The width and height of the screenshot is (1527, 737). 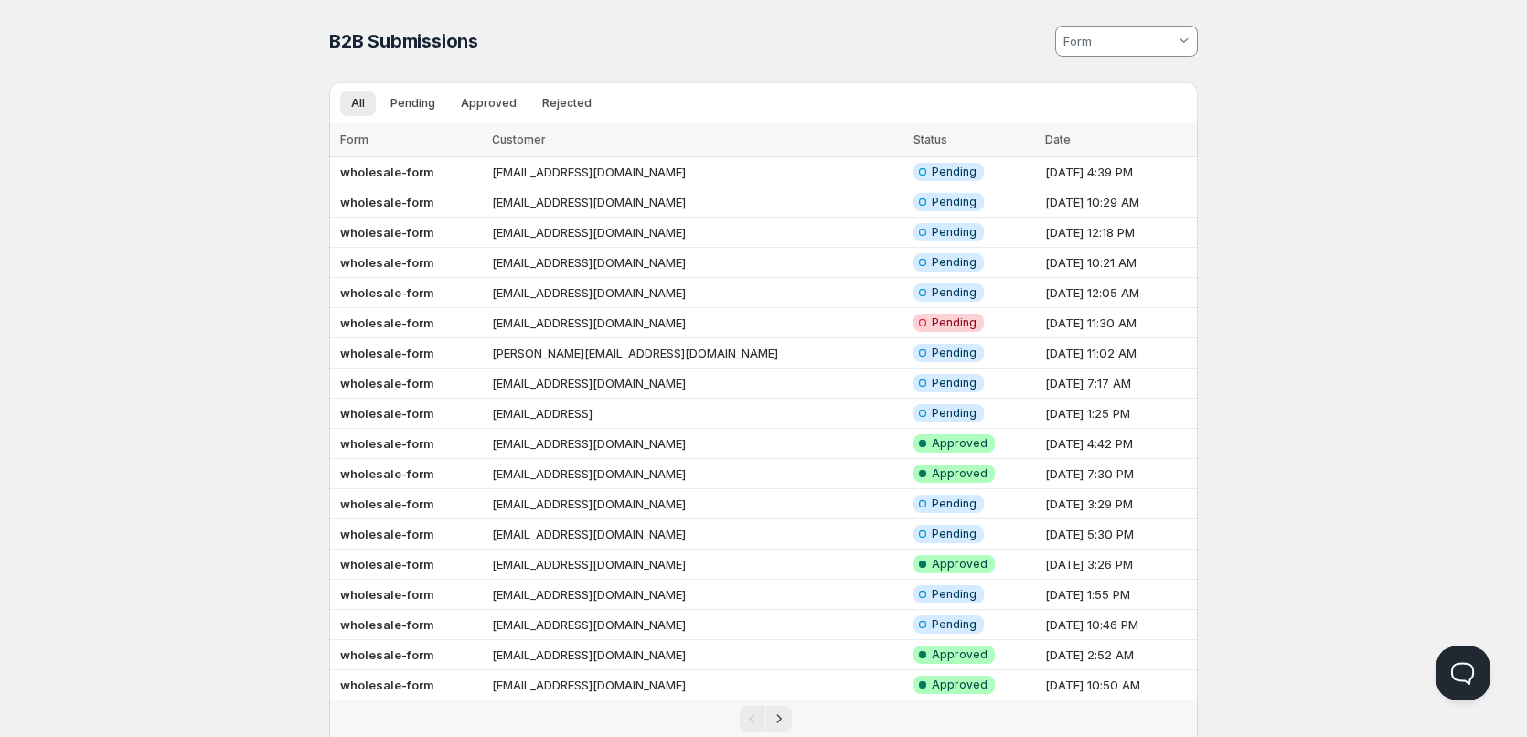 What do you see at coordinates (567, 103) in the screenshot?
I see `span: Rejected` at bounding box center [567, 103].